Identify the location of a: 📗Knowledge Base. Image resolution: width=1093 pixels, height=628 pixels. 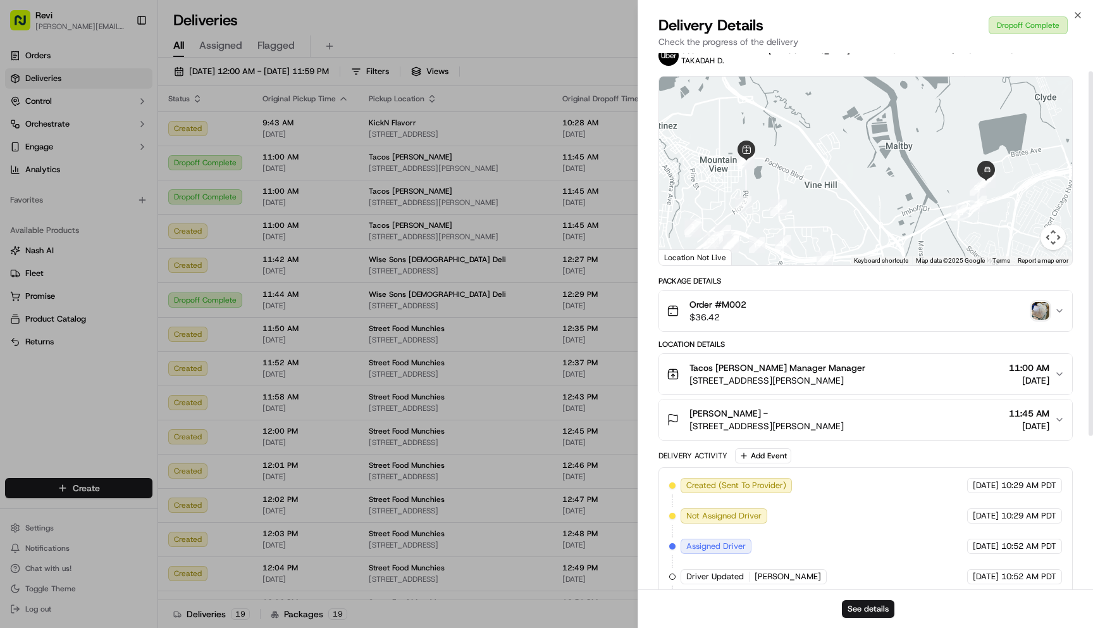
(54, 190).